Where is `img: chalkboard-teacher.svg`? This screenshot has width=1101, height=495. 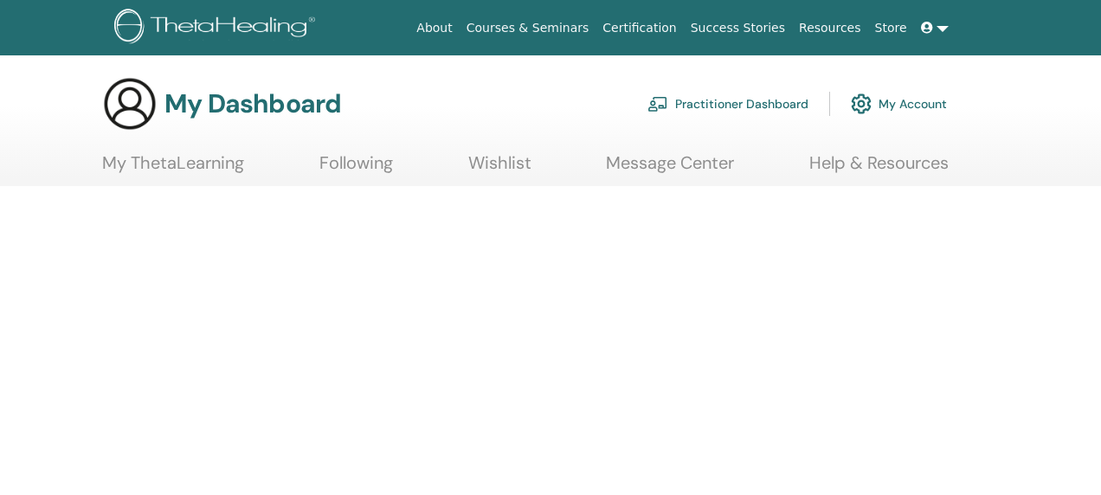 img: chalkboard-teacher.svg is located at coordinates (658, 104).